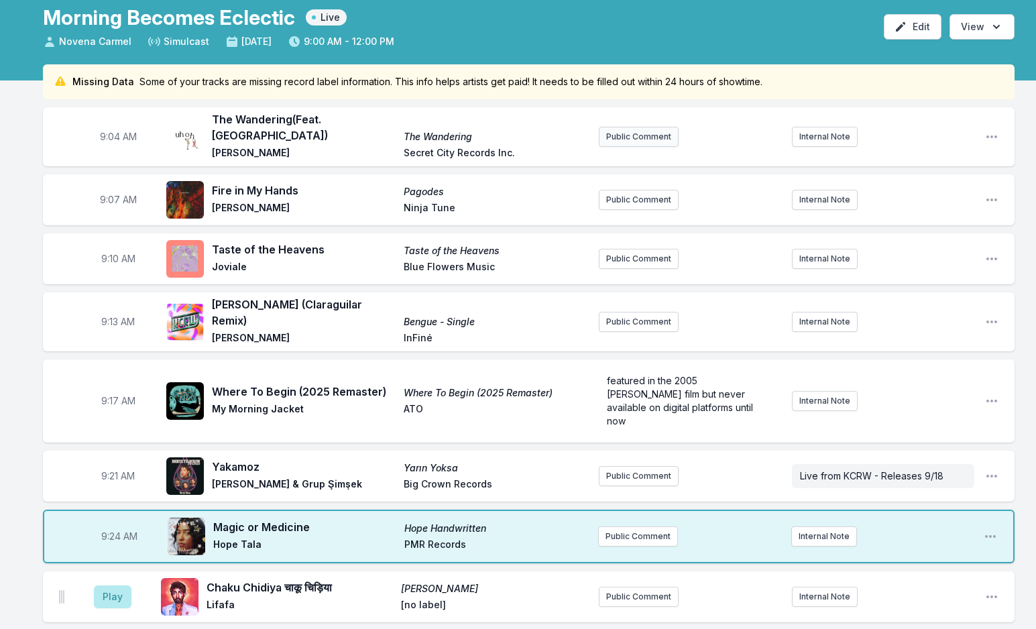  Describe the element at coordinates (341, 42) in the screenshot. I see `span: 9:00 AM - 12:00 PM` at that location.